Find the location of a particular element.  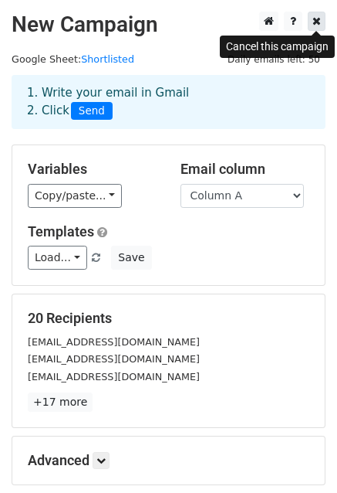

h5: Advanced is located at coordinates (168, 460).